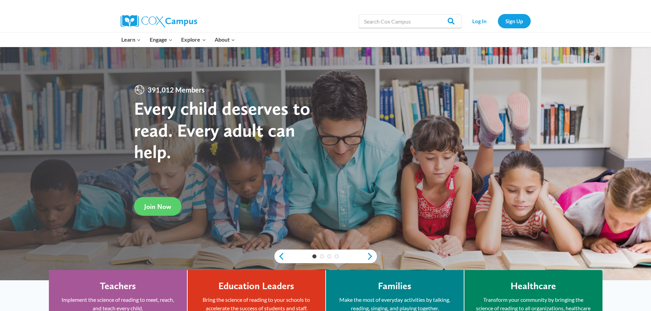 The height and width of the screenshot is (311, 651). Describe the element at coordinates (222, 130) in the screenshot. I see `strong: Every child deserves to read. Every adult can help.` at that location.